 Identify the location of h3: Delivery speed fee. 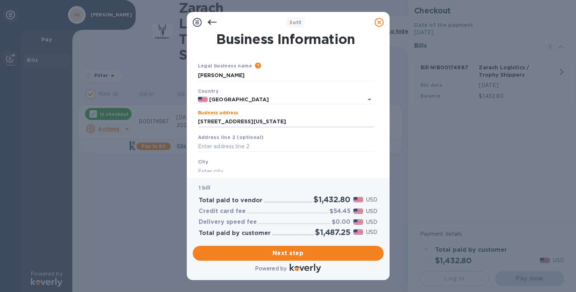
(228, 222).